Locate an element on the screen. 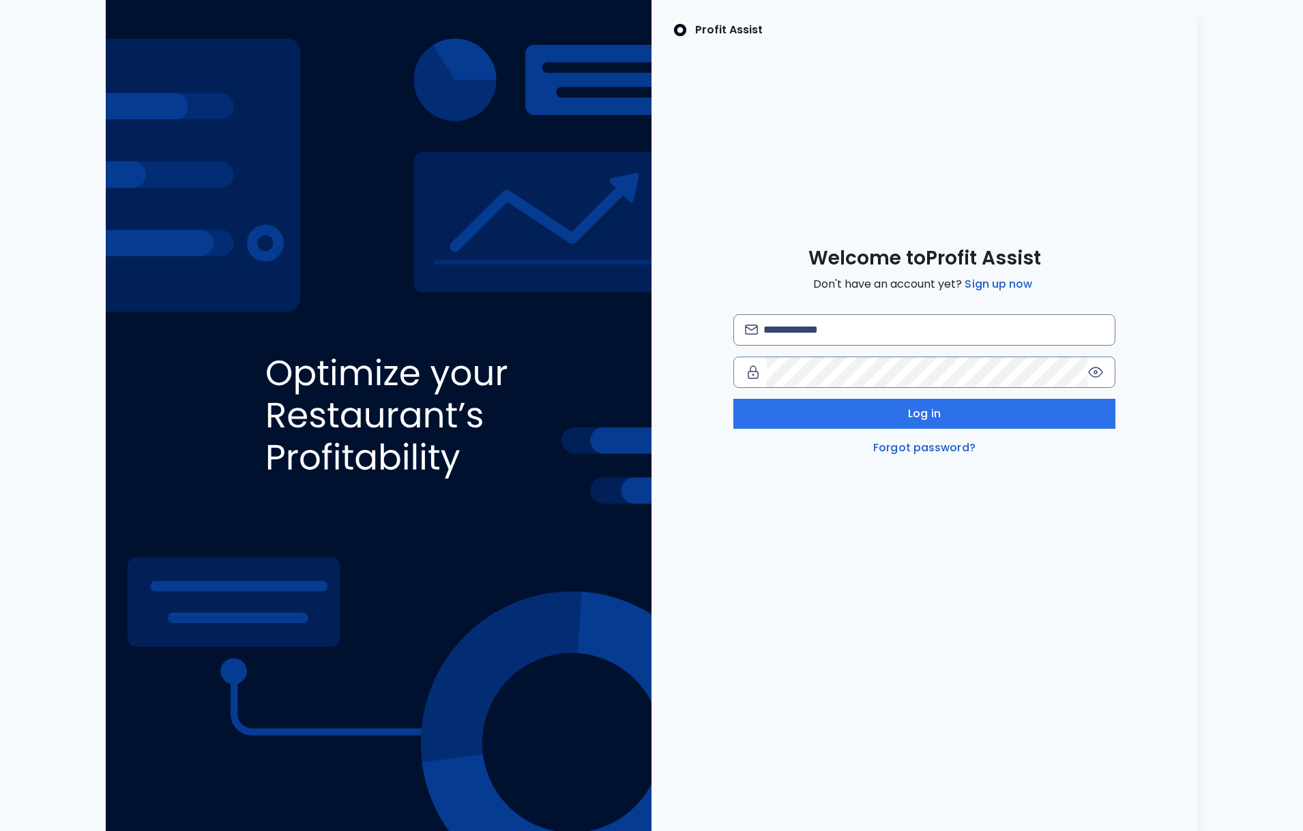  span: Log in is located at coordinates (924, 414).